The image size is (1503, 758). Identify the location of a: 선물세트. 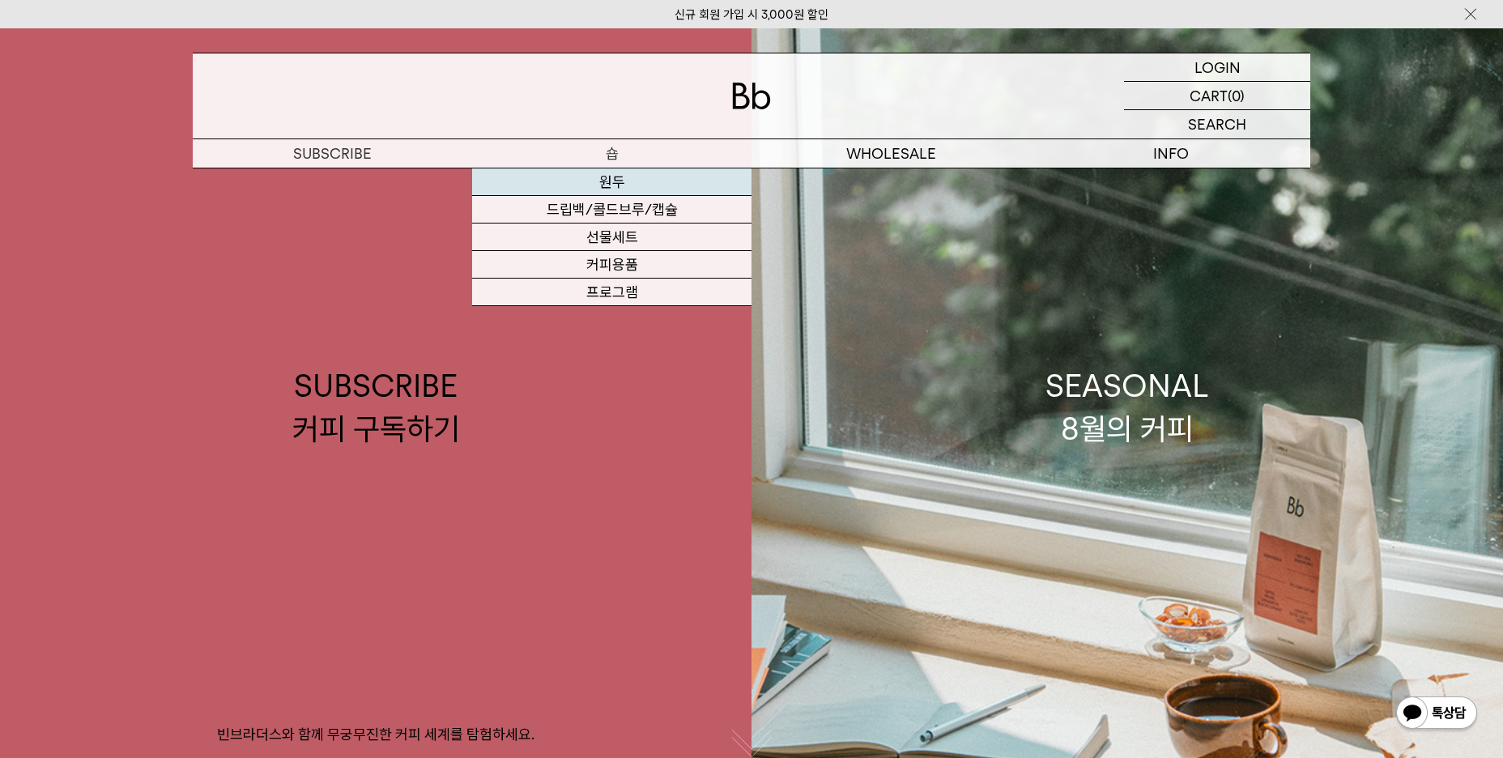
(611, 237).